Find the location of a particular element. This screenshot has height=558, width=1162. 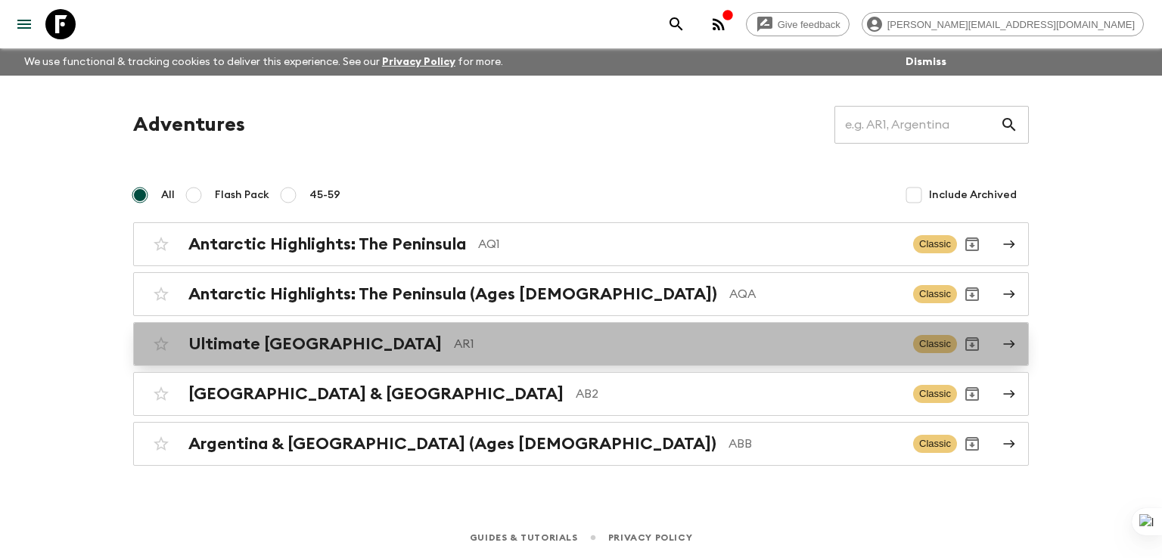

p: AQ1 is located at coordinates (689, 244).